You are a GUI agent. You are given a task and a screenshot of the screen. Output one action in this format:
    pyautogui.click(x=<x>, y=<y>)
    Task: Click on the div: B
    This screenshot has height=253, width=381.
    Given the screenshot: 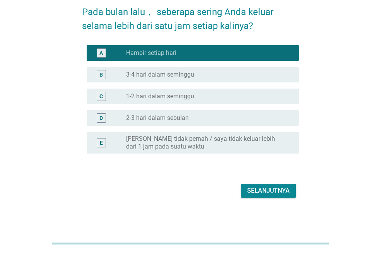 What is the action you would take?
    pyautogui.click(x=101, y=74)
    